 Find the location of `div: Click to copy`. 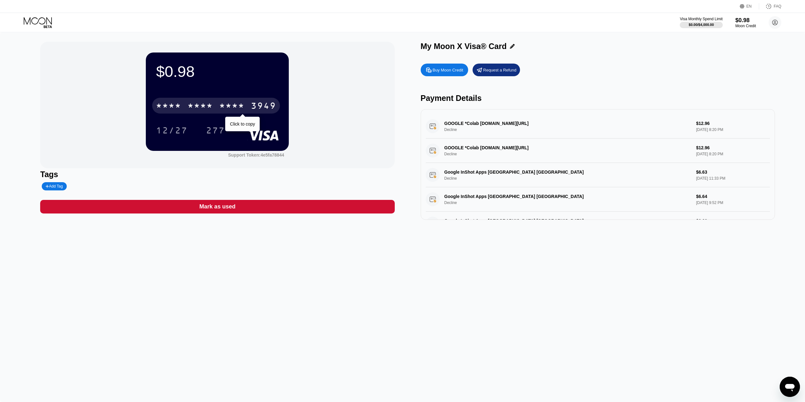

div: Click to copy is located at coordinates (242, 124).